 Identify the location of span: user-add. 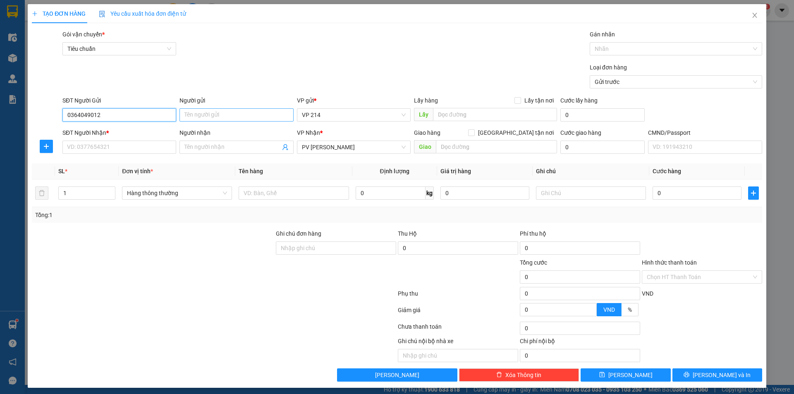
(285, 147).